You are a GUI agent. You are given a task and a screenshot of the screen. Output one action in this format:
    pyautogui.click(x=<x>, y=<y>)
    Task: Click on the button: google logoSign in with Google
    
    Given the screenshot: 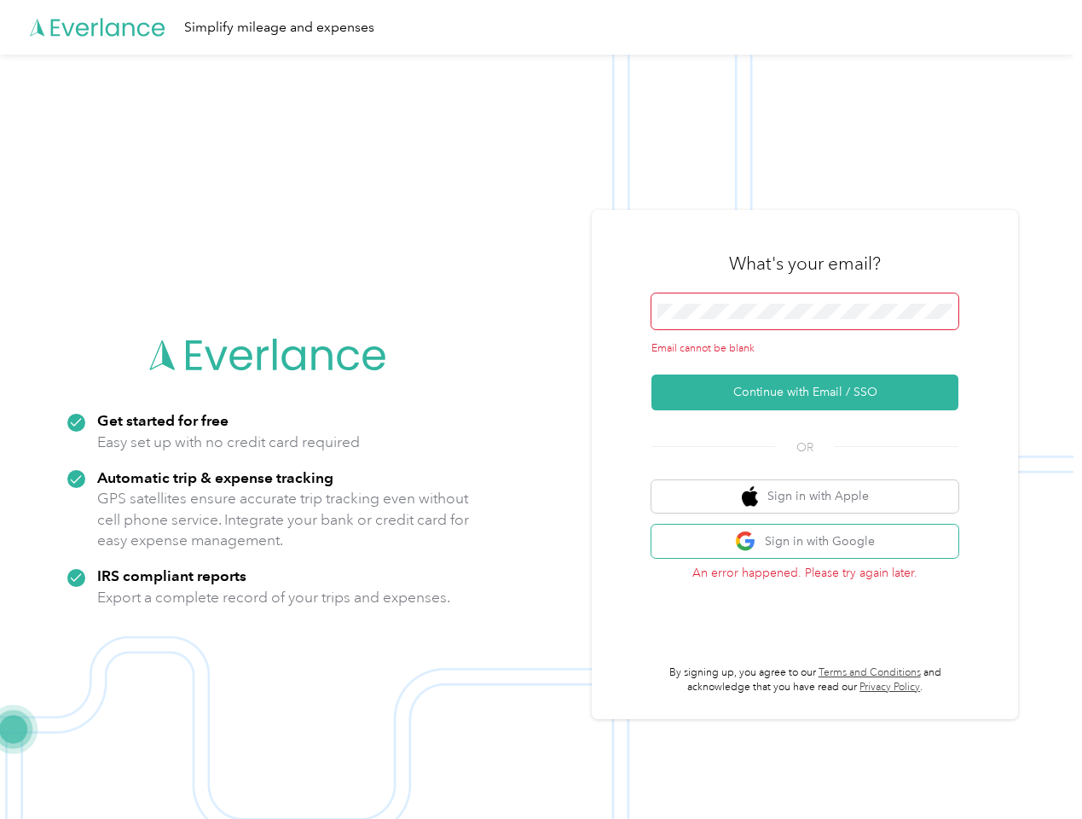 What is the action you would take?
    pyautogui.click(x=805, y=541)
    